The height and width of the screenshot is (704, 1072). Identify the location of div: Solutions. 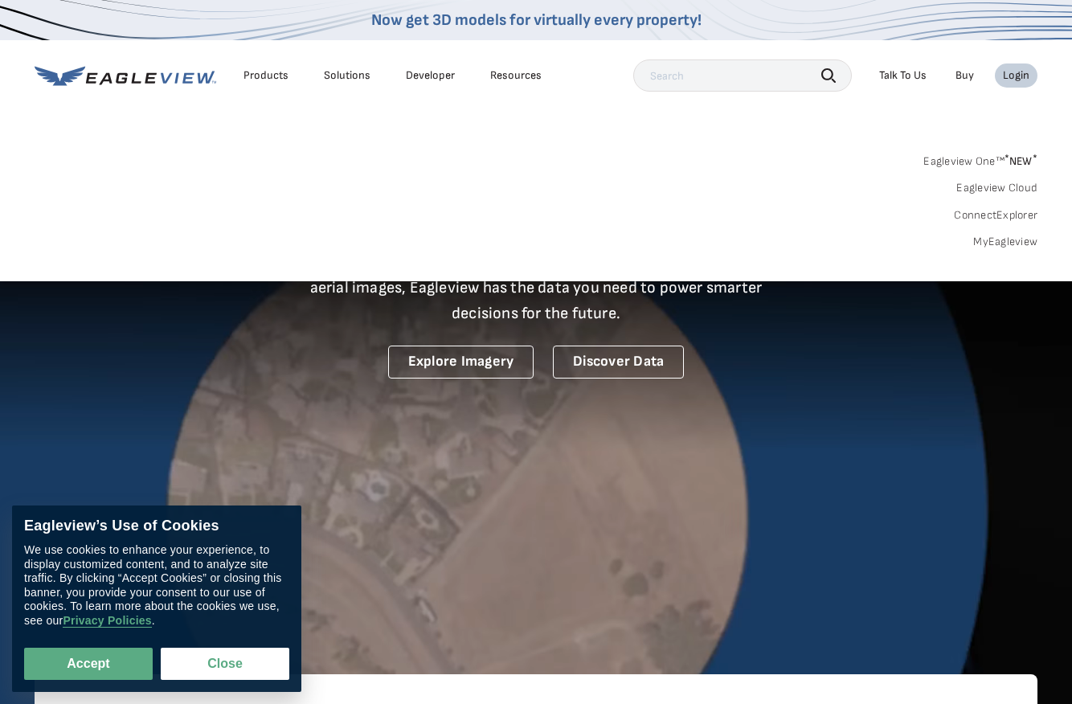
(347, 76).